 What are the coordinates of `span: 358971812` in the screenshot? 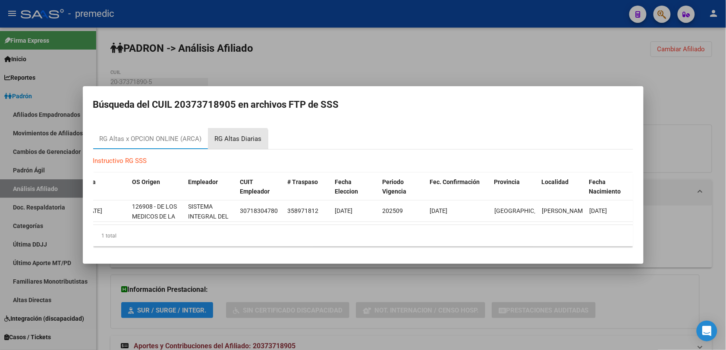 It's located at (303, 211).